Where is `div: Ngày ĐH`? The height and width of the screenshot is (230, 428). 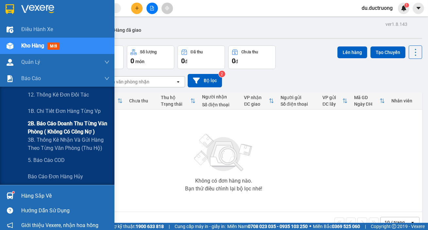
div: Ngày ĐH is located at coordinates (367, 104).